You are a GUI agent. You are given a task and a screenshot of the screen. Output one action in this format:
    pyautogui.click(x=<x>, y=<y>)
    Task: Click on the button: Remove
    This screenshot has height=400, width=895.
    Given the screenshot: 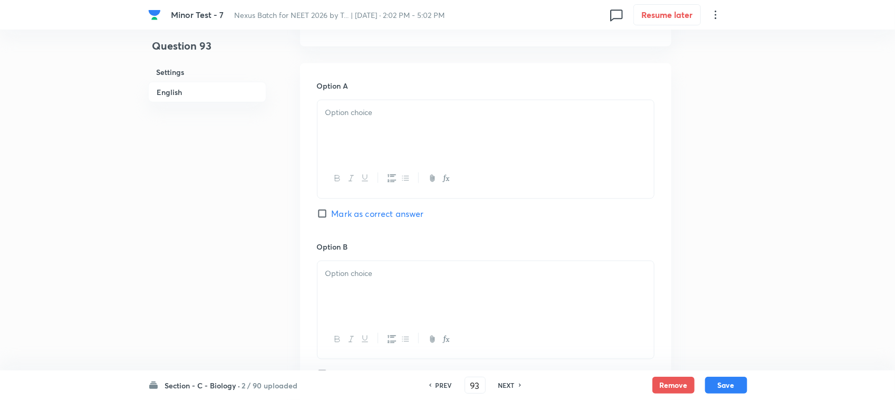 What is the action you would take?
    pyautogui.click(x=674, y=385)
    